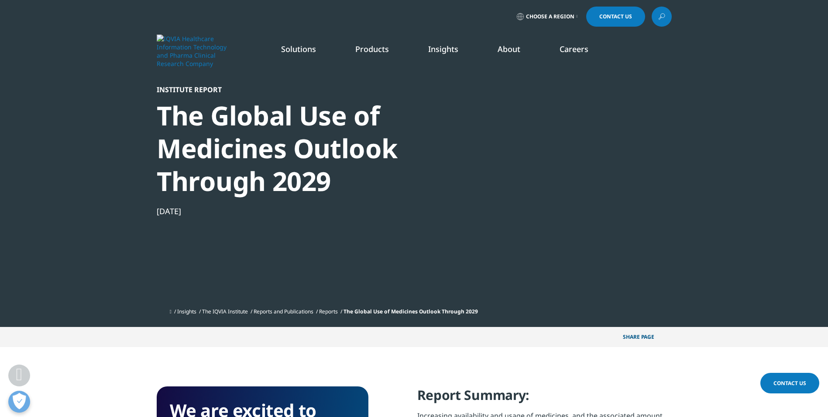  What do you see at coordinates (328, 311) in the screenshot?
I see `a: Reports` at bounding box center [328, 311].